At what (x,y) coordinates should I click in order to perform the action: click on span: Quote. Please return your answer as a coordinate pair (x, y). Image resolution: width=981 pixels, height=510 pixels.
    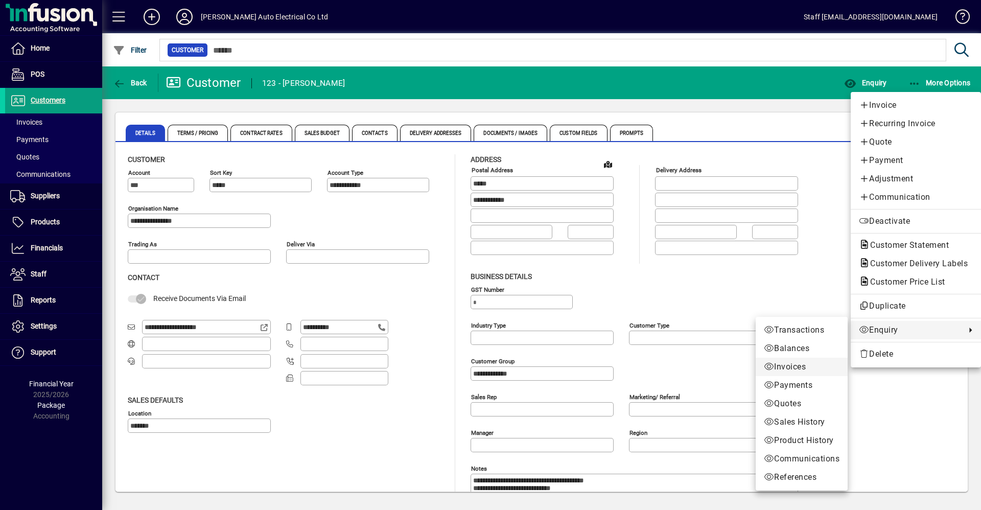
    Looking at the image, I should click on (915, 142).